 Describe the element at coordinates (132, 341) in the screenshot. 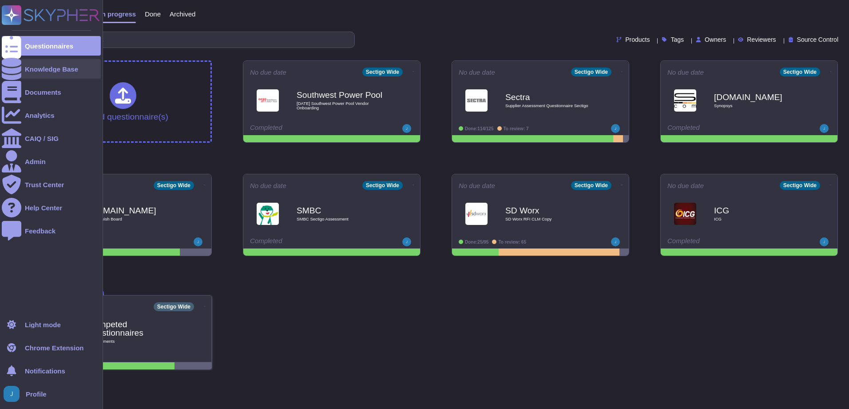

I see `span: 46 document s` at that location.